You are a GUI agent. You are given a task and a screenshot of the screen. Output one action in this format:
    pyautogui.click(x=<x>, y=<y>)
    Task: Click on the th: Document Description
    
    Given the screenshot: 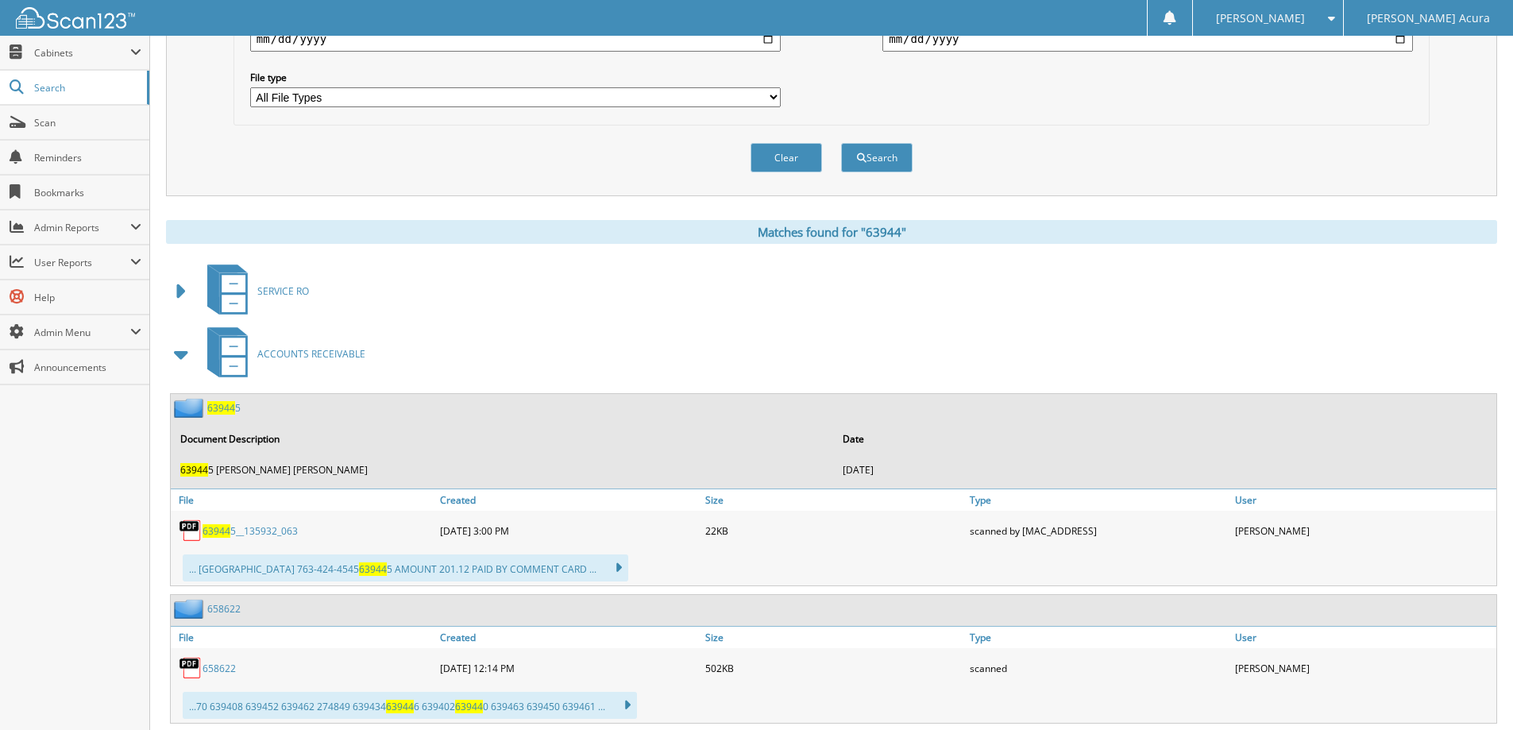 What is the action you would take?
    pyautogui.click(x=503, y=438)
    